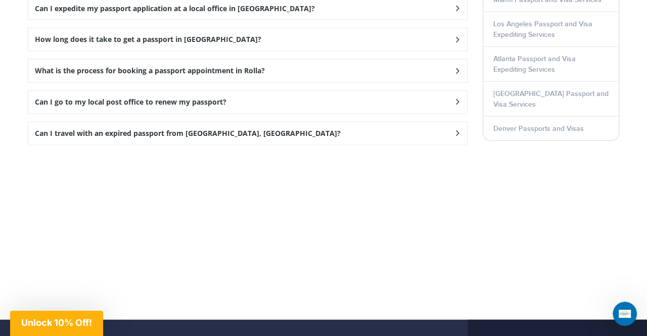  Describe the element at coordinates (130, 102) in the screenshot. I see `h3: Can I go to my local post office to renew my passport?` at that location.